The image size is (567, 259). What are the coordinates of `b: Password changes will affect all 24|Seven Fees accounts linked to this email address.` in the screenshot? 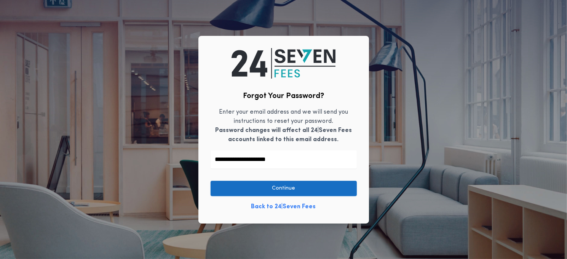 It's located at (283, 135).